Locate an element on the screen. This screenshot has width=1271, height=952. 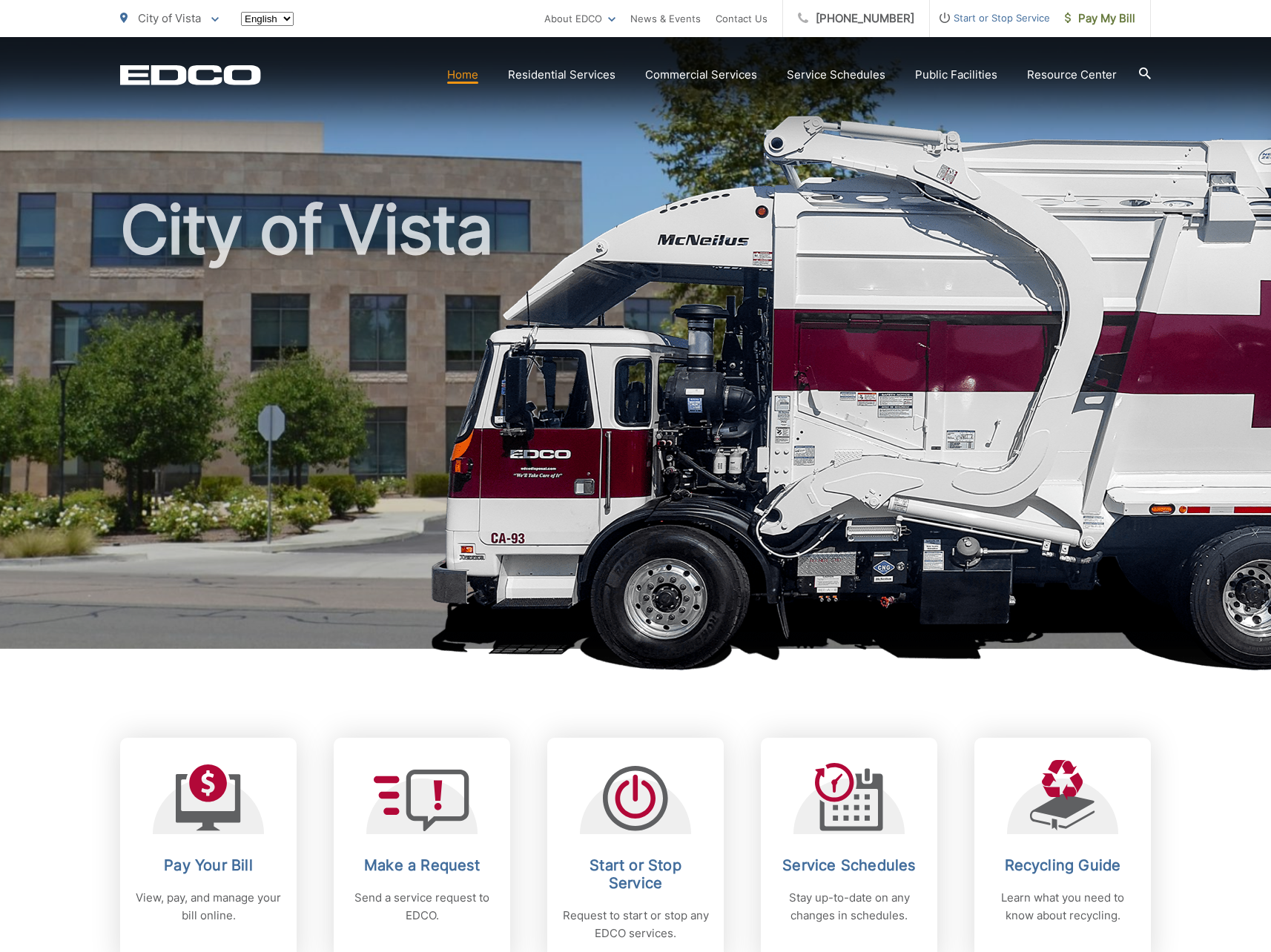
h2: Pay Your Bill is located at coordinates (209, 866).